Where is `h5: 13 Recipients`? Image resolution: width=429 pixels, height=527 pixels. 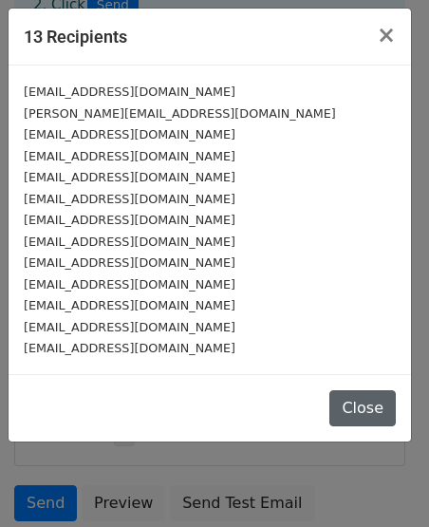
h5: 13 Recipients is located at coordinates (75, 36).